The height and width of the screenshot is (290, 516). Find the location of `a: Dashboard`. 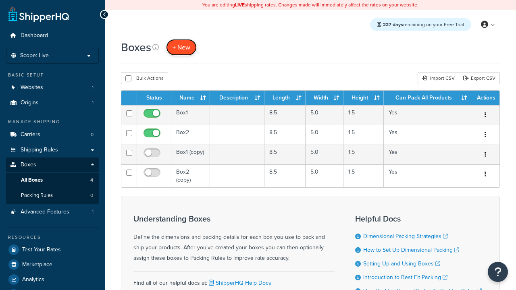

a: Dashboard is located at coordinates (52, 35).